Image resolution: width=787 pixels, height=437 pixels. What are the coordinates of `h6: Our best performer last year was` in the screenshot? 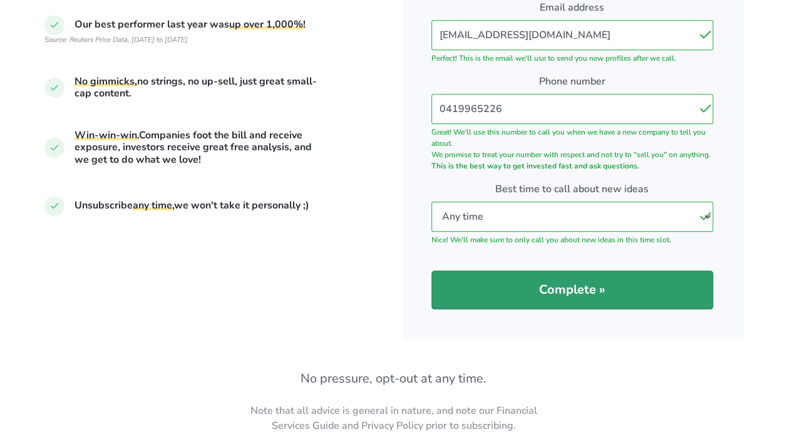 It's located at (190, 24).